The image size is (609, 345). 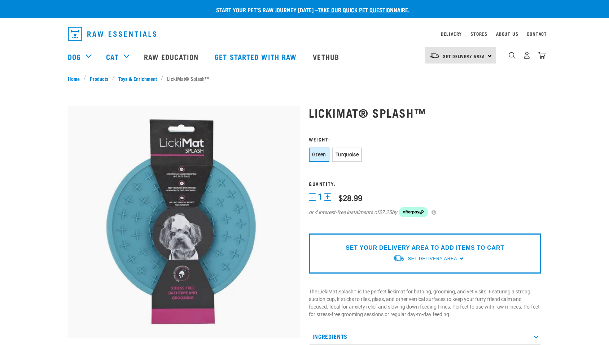 What do you see at coordinates (351, 197) in the screenshot?
I see `div: $28.99` at bounding box center [351, 197].